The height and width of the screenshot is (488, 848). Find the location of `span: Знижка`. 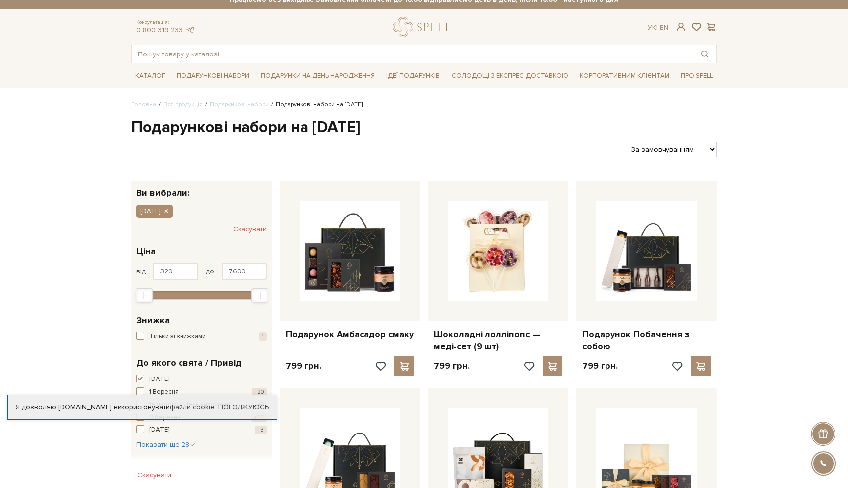

span: Знижка is located at coordinates (153, 320).